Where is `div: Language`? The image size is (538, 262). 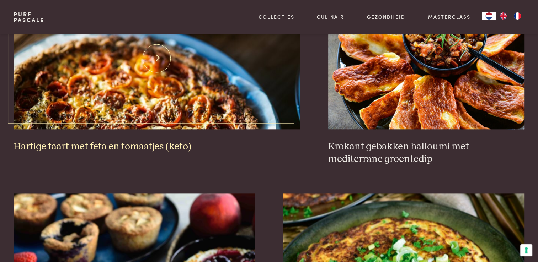 div: Language is located at coordinates (488, 16).